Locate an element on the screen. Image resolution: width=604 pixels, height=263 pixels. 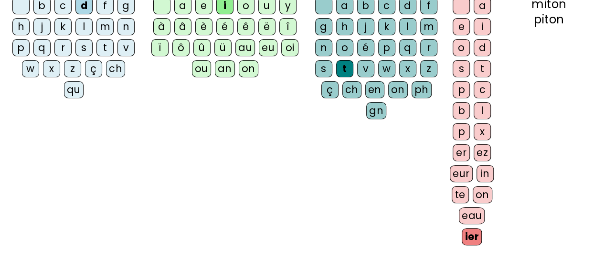
div: î is located at coordinates (288, 27).